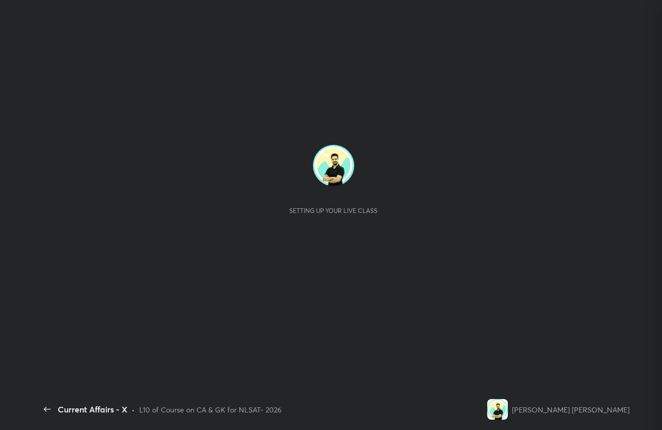  What do you see at coordinates (210, 409) in the screenshot?
I see `div: L10 of Course on CA & GK for NLSAT- 2026` at bounding box center [210, 409].